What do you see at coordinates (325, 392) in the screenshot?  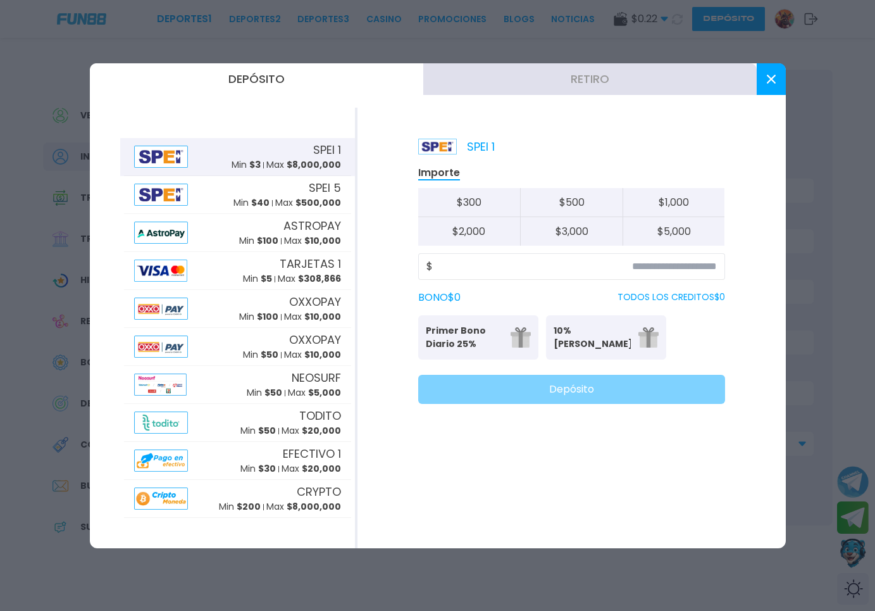 I see `span: $ 5,000` at bounding box center [325, 392].